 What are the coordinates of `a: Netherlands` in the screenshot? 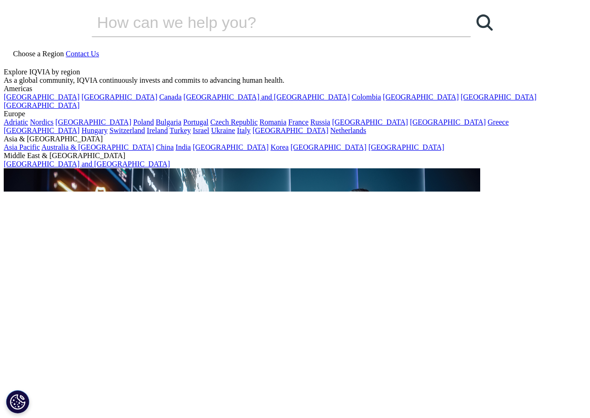 It's located at (348, 130).